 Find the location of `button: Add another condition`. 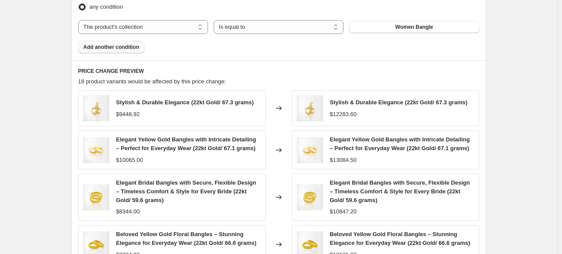

button: Add another condition is located at coordinates (111, 47).